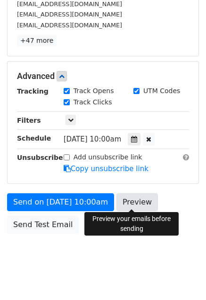 This screenshot has width=206, height=300. What do you see at coordinates (137, 202) in the screenshot?
I see `a: Preview` at bounding box center [137, 202].